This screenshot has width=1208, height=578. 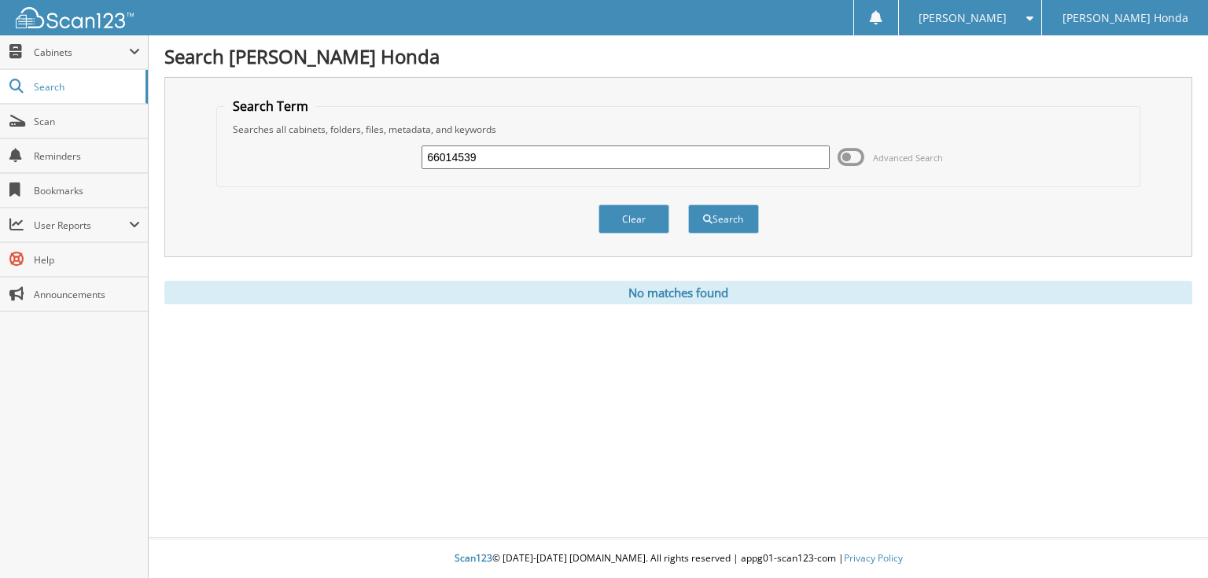 What do you see at coordinates (271, 106) in the screenshot?
I see `legend: Search Term` at bounding box center [271, 106].